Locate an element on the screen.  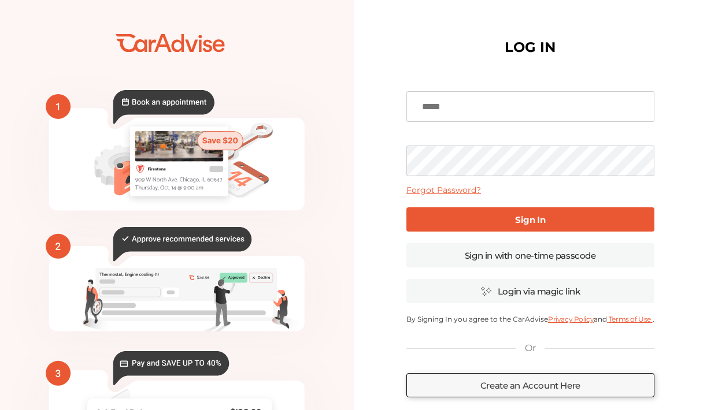
a: Login via magic link is located at coordinates (530, 291).